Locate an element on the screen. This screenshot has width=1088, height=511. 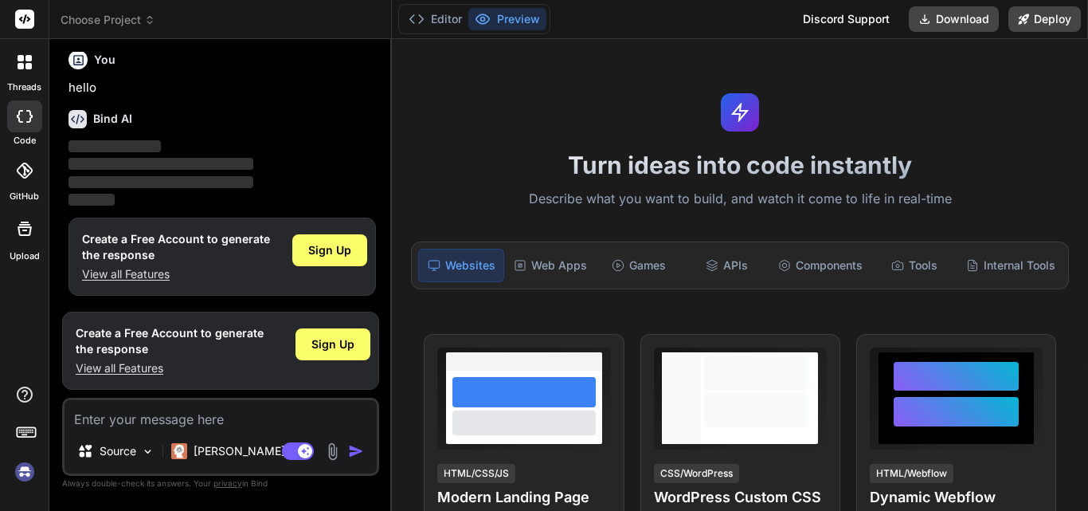
div: Components is located at coordinates (821, 265).